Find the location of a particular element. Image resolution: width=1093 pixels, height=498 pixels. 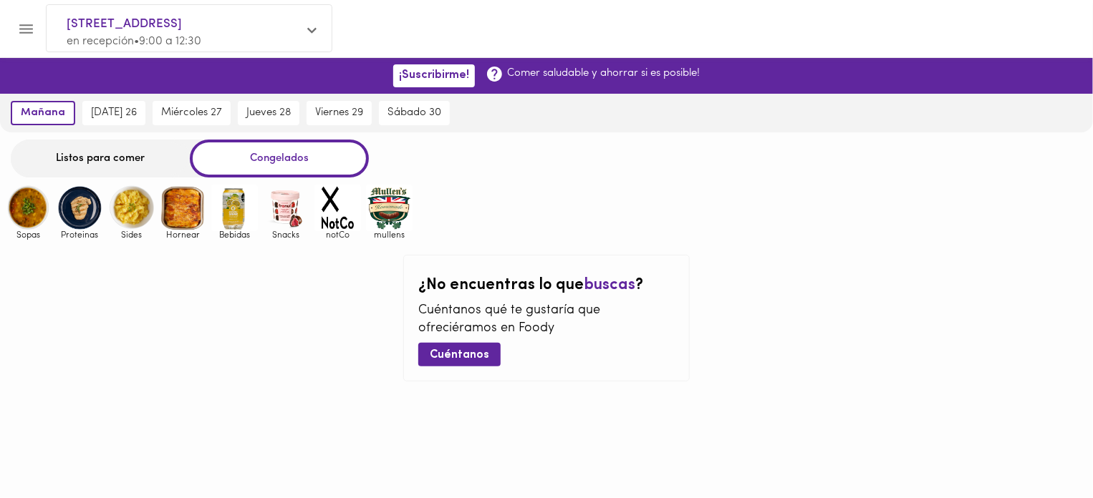

span: miércoles 27 is located at coordinates (191, 113).